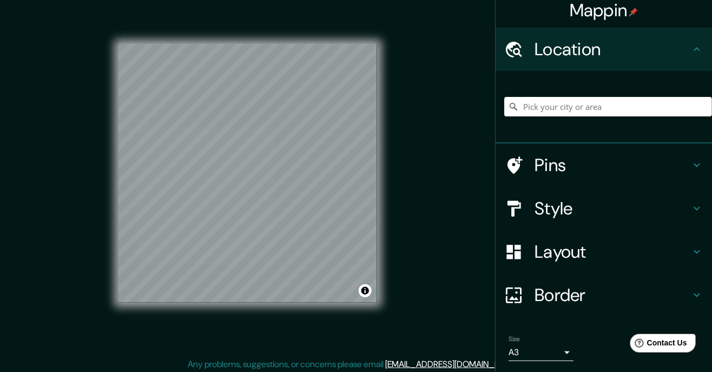  I want to click on p: Any problems, suggestions, or concerns please email ., so click(354, 364).